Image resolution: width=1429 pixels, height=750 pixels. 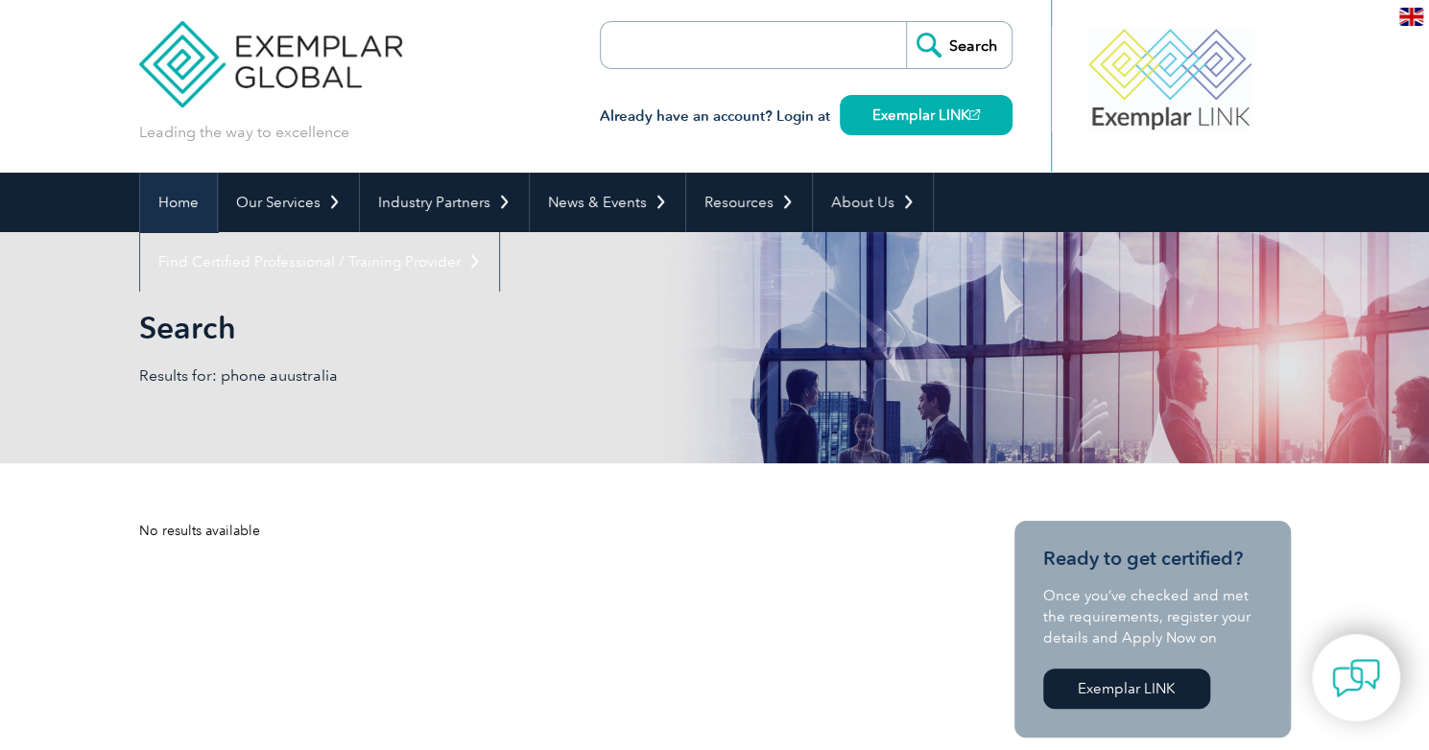 I want to click on a: About Us, so click(x=872, y=202).